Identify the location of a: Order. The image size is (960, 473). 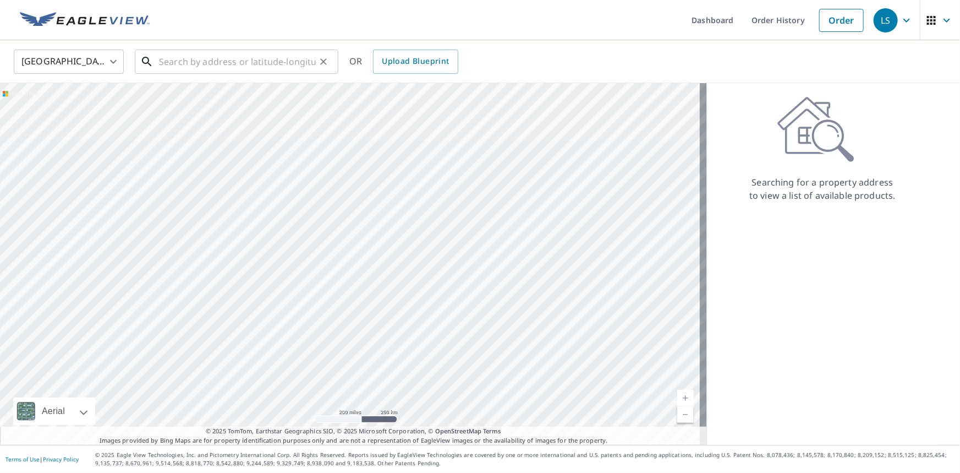
(841, 20).